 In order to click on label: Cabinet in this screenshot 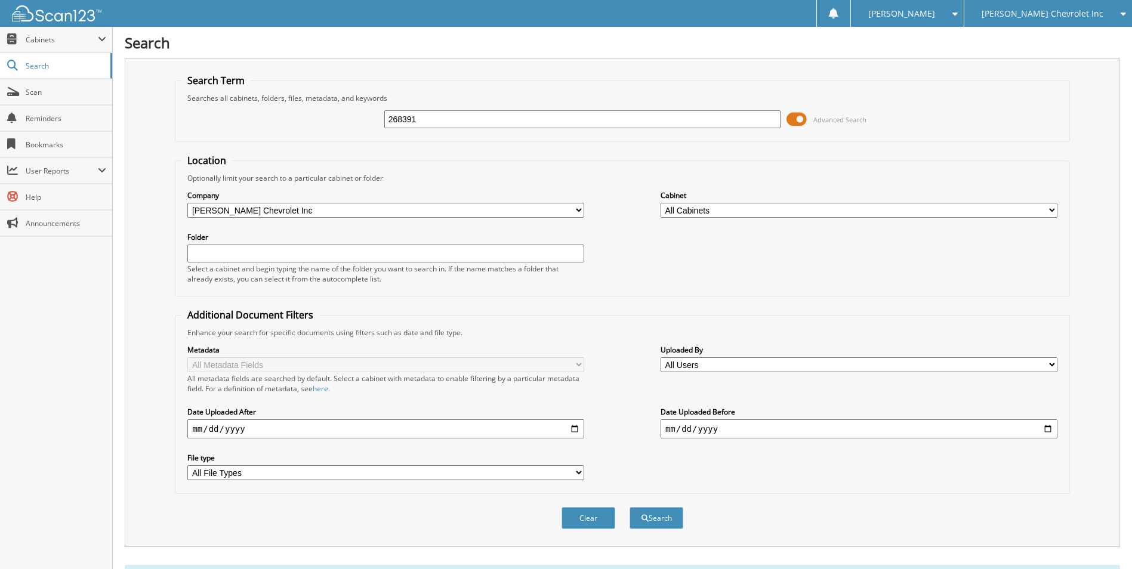, I will do `click(859, 195)`.